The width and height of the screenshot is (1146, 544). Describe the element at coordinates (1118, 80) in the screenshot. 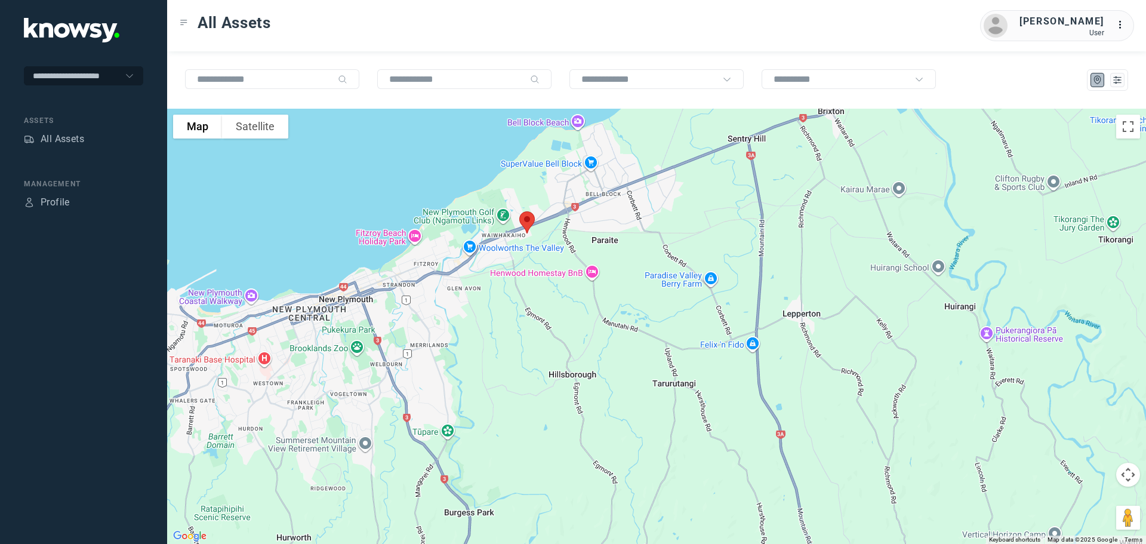

I see `div: List` at that location.